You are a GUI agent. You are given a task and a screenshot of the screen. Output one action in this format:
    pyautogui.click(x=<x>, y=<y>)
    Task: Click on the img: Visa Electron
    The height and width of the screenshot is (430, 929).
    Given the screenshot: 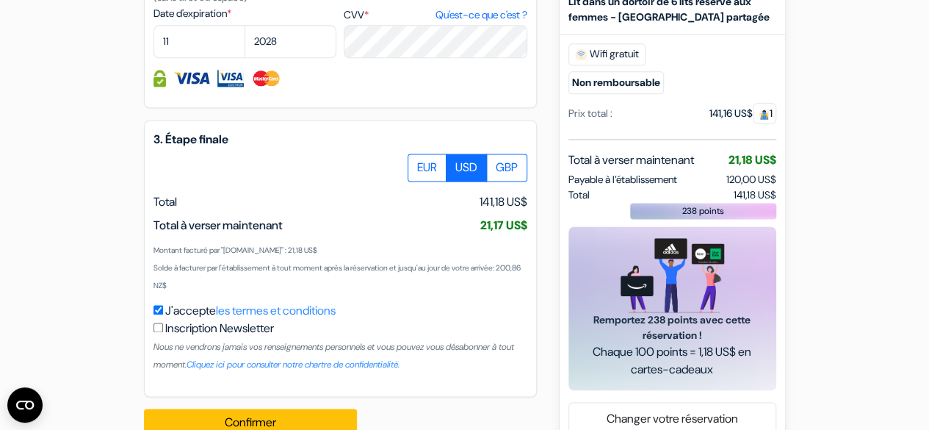 What is the action you would take?
    pyautogui.click(x=231, y=78)
    